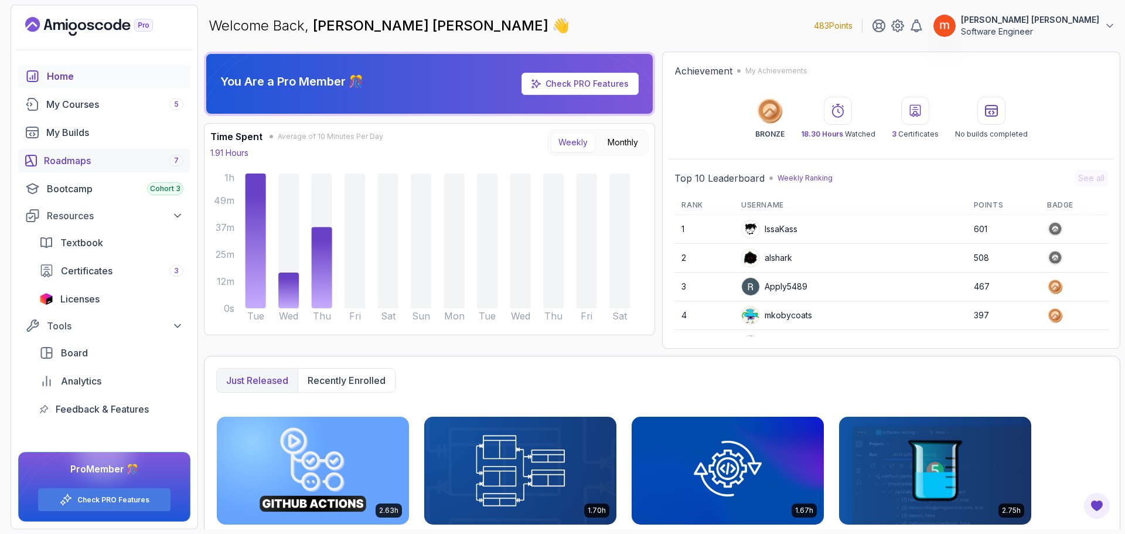  I want to click on span: Cohort 3, so click(165, 189).